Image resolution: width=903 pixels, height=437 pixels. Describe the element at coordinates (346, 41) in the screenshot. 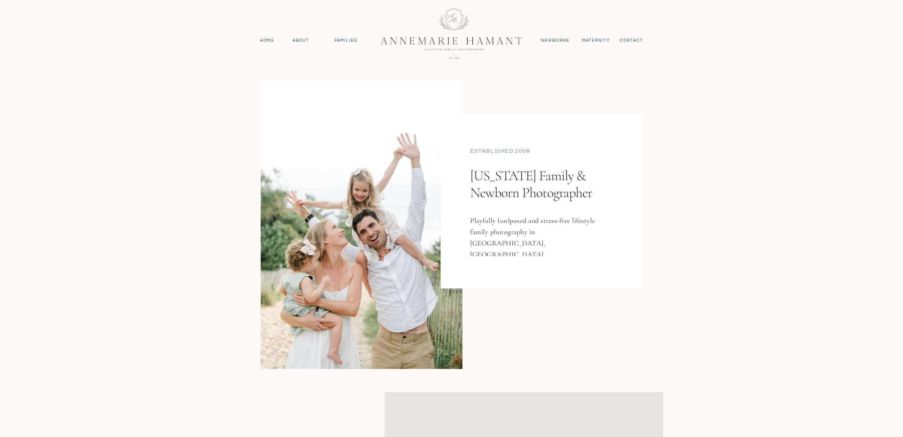

I see `a: Families` at that location.